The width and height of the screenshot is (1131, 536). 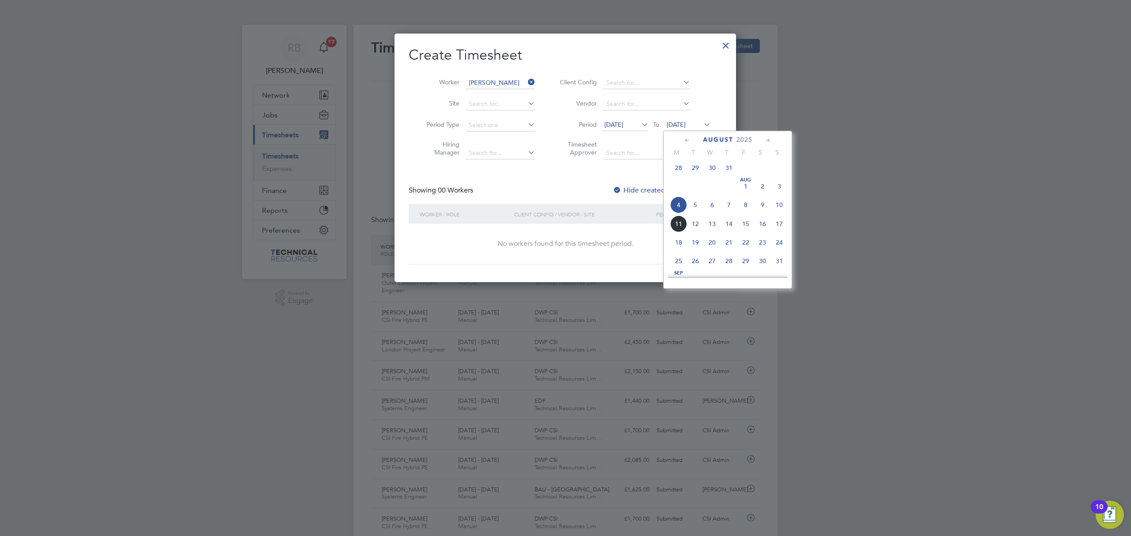 I want to click on div: Client Config / Vendor / Site, so click(x=583, y=214).